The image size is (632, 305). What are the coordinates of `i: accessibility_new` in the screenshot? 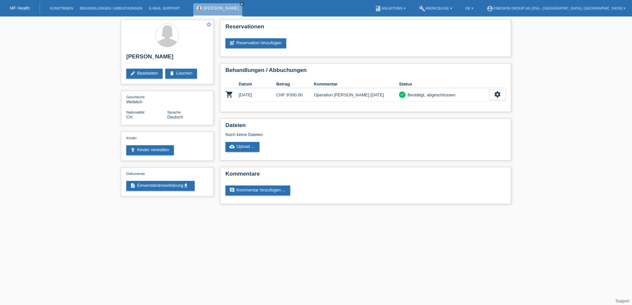 It's located at (133, 150).